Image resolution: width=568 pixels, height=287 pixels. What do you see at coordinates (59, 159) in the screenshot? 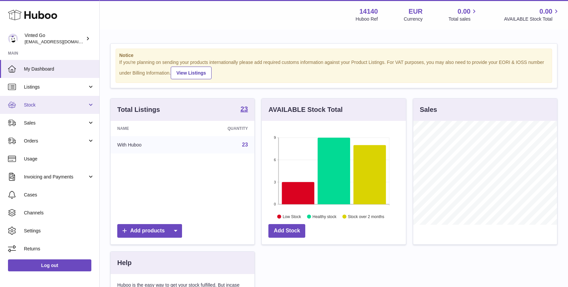
I see `span: Usage` at bounding box center [59, 159].